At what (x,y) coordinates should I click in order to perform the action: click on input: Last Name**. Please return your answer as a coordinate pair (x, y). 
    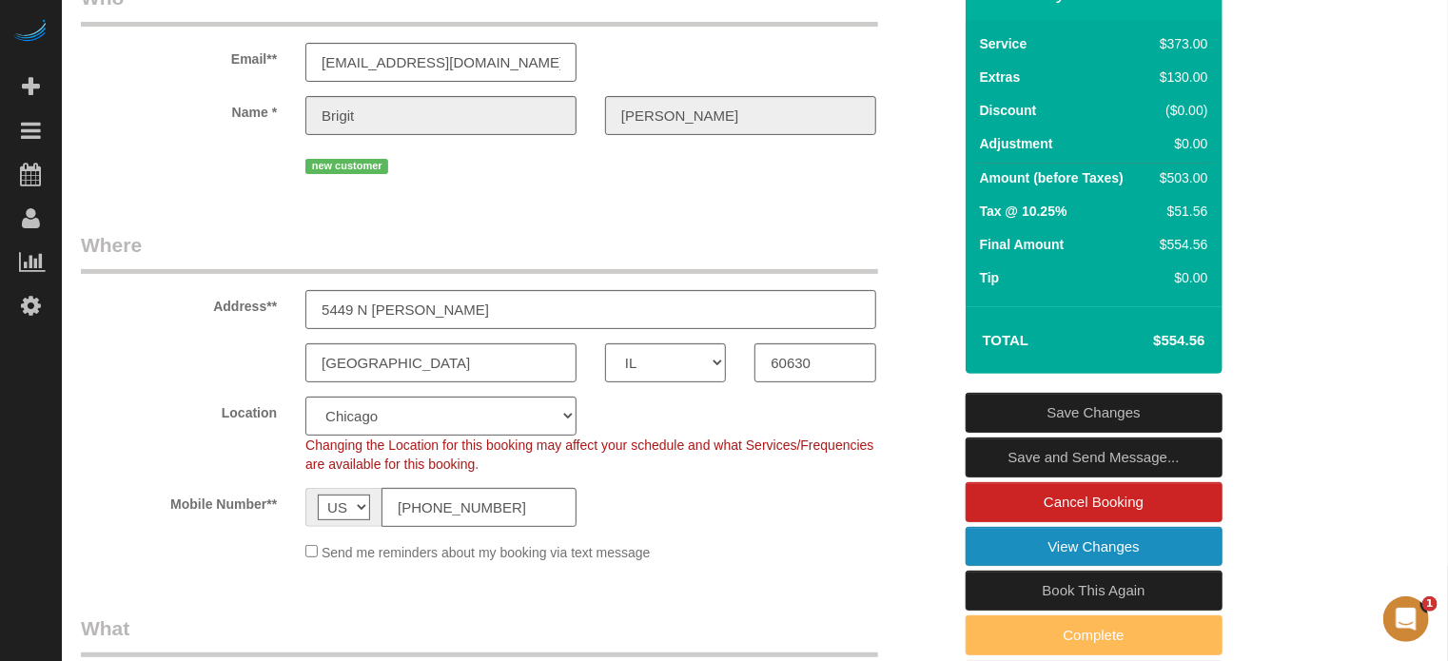
    Looking at the image, I should click on (740, 115).